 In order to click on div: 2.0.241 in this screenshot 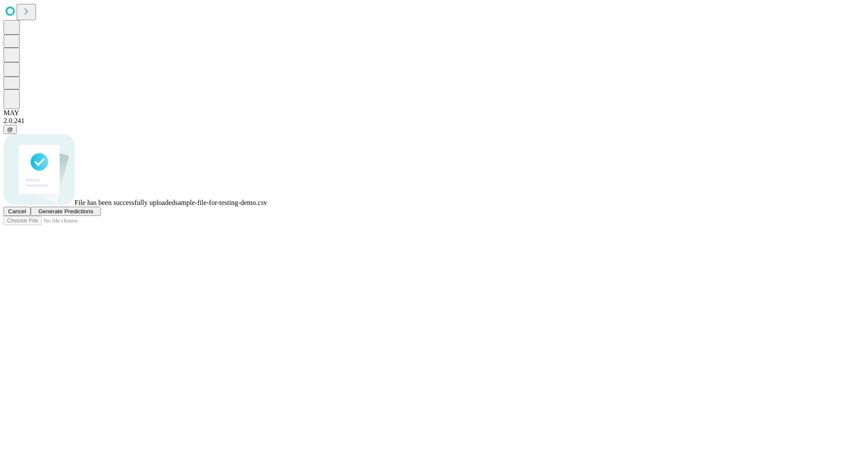, I will do `click(421, 121)`.